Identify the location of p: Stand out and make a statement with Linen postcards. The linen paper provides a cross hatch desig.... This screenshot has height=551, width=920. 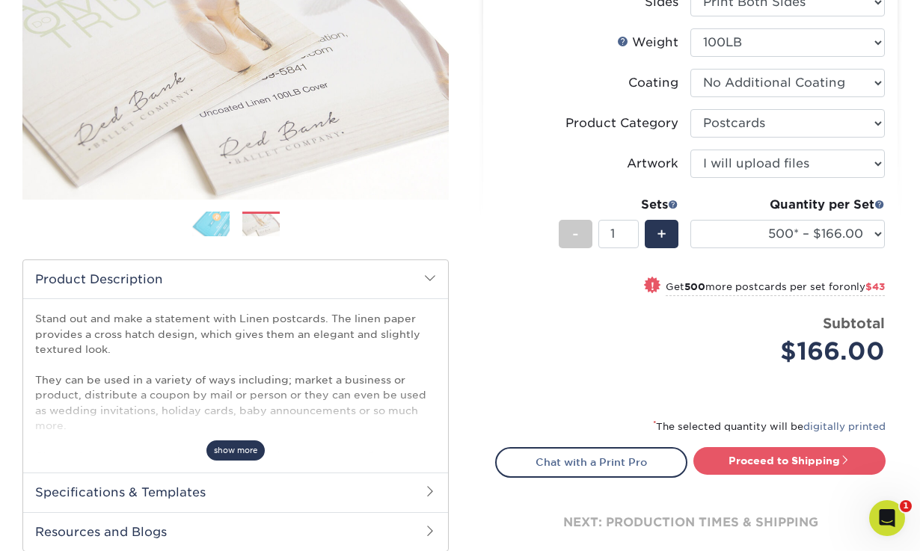
(236, 426).